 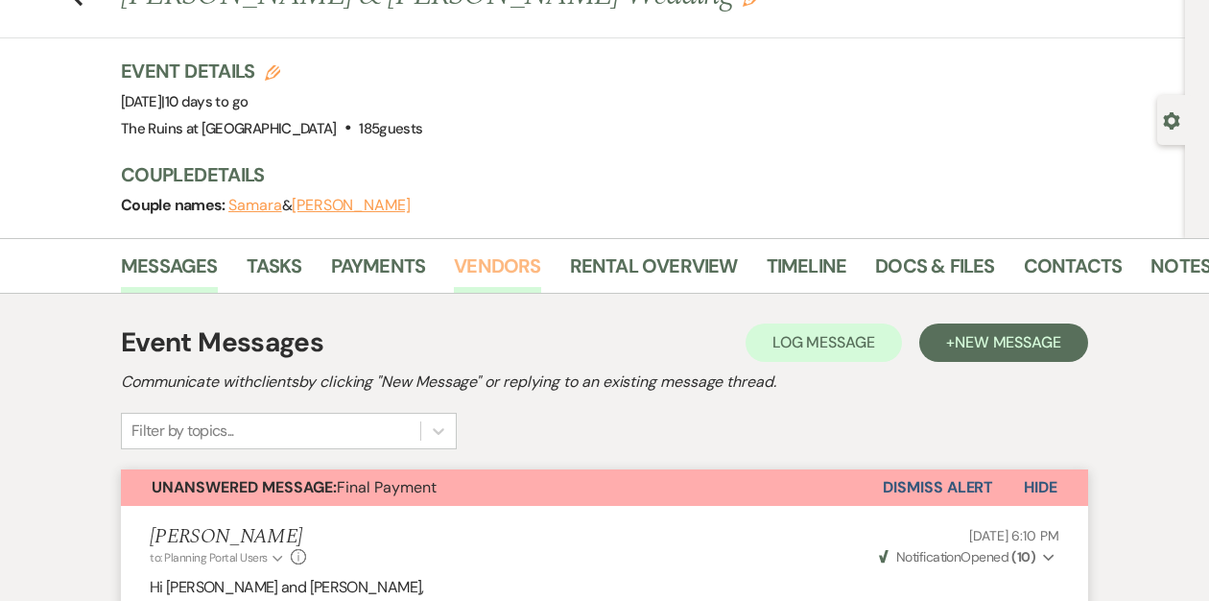 What do you see at coordinates (175, 204) in the screenshot?
I see `span: Couple names:` at bounding box center [175, 204].